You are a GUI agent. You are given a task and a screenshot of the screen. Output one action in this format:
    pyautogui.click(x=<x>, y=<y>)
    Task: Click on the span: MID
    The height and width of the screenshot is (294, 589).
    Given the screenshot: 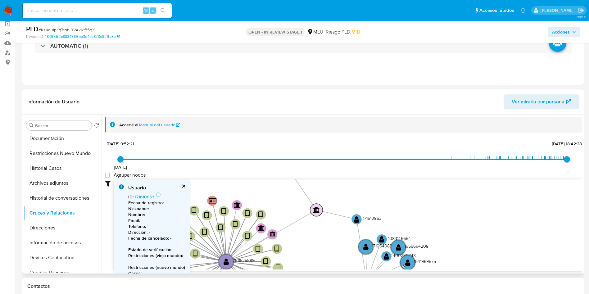 What is the action you would take?
    pyautogui.click(x=356, y=32)
    